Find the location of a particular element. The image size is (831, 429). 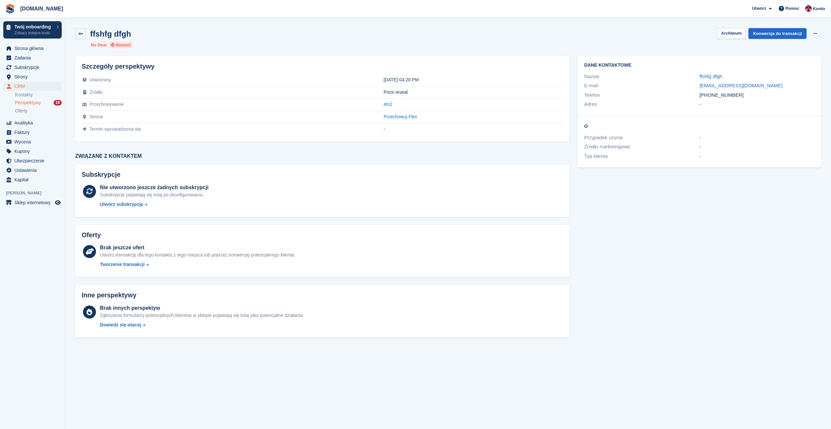

div: Typ klienta is located at coordinates (642, 156).